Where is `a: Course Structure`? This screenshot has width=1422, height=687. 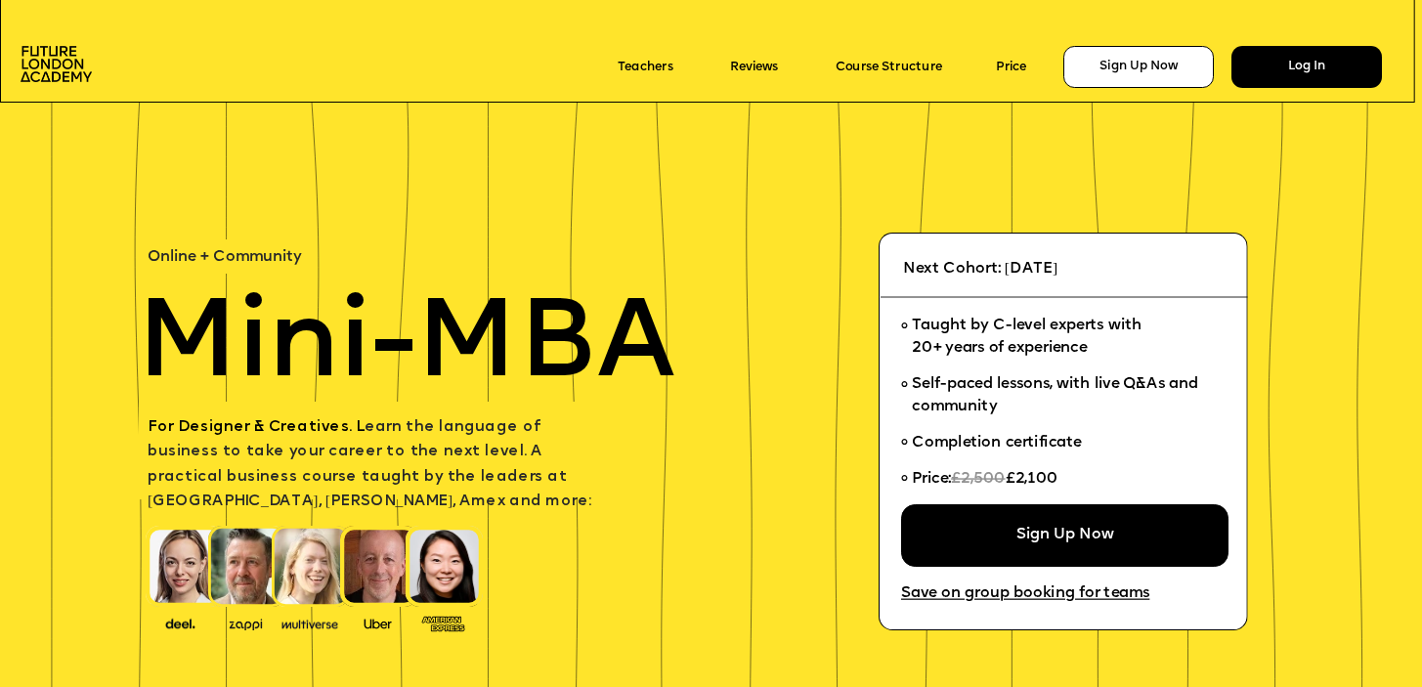 a: Course Structure is located at coordinates (888, 67).